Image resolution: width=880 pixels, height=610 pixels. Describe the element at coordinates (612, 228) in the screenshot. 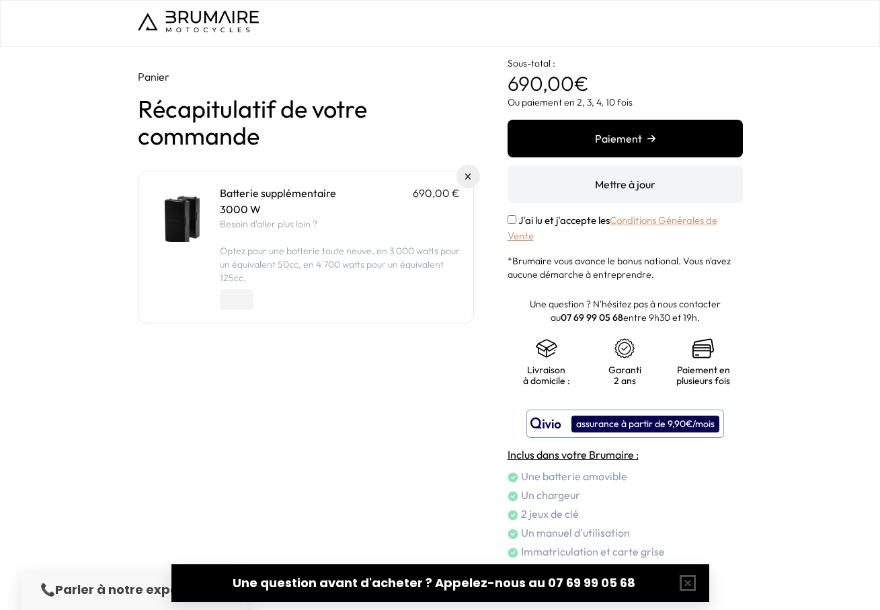

I see `label: J'ai lu et j'accepte les` at that location.